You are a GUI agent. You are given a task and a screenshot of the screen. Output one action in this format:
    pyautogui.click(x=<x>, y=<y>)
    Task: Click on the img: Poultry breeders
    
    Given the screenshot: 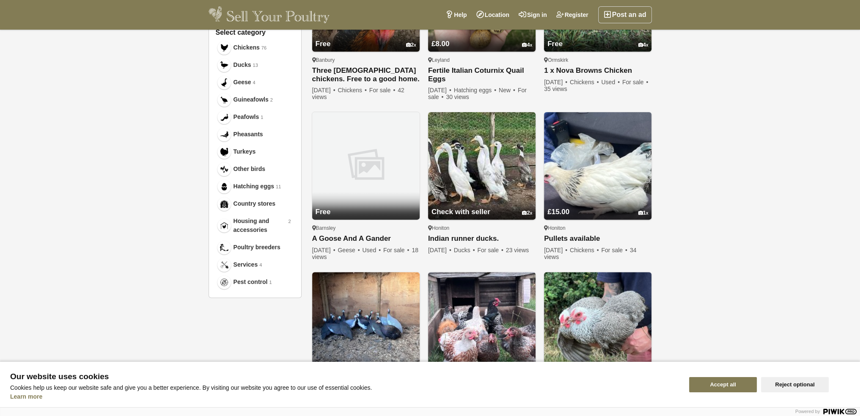 What is the action you would take?
    pyautogui.click(x=224, y=247)
    